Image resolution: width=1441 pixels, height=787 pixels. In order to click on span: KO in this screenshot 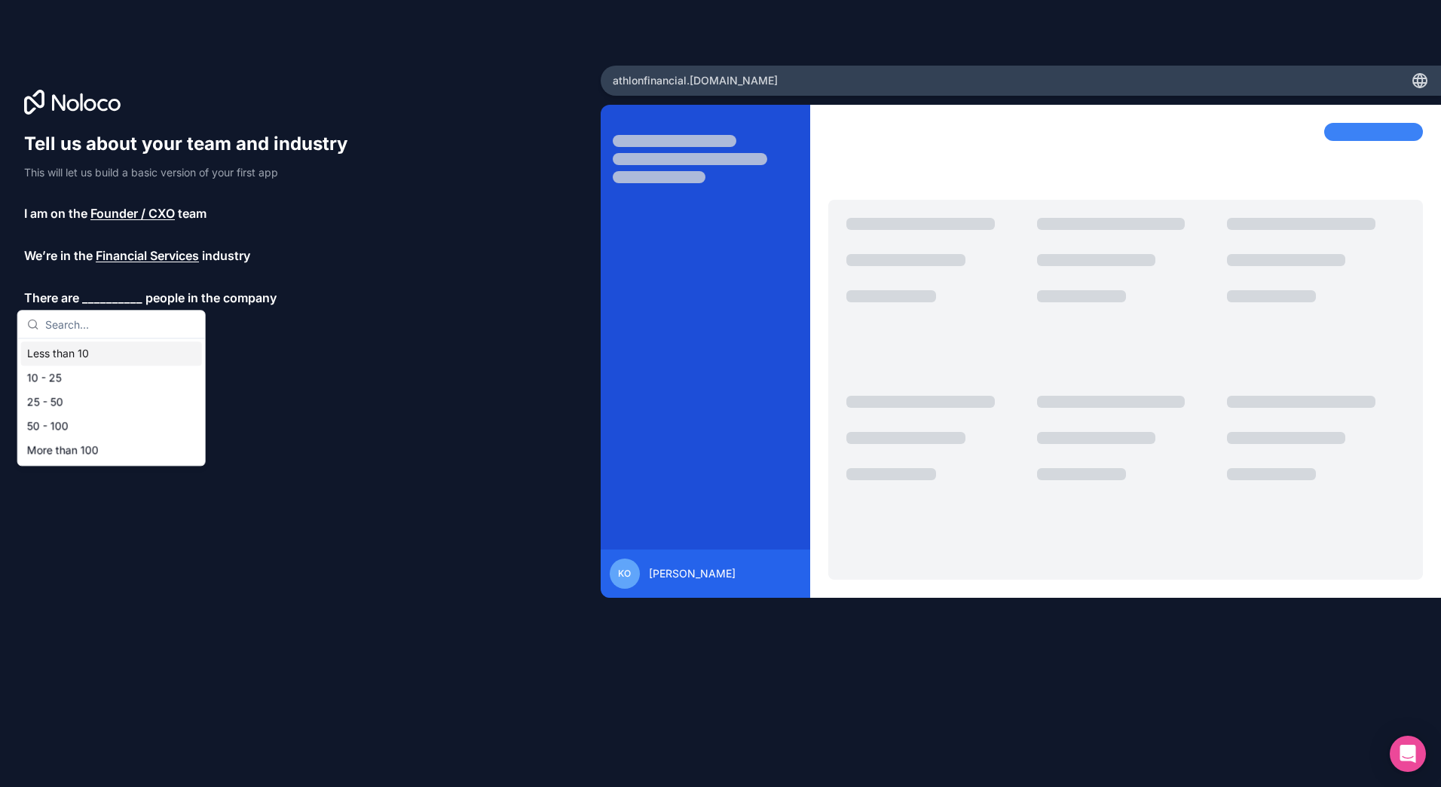, I will do `click(624, 573)`.